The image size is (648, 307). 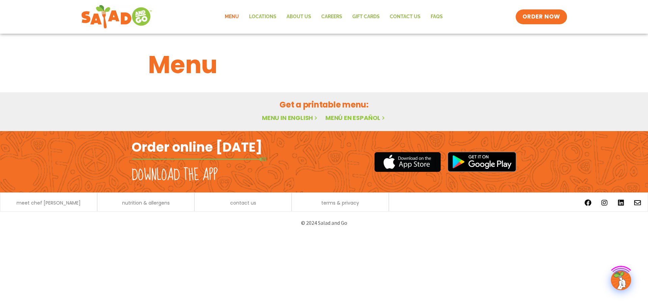 I want to click on a: FAQs, so click(x=437, y=17).